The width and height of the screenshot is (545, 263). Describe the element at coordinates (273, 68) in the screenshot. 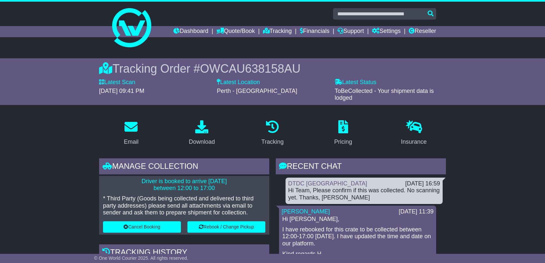

I see `div: Tracking Order #` at that location.